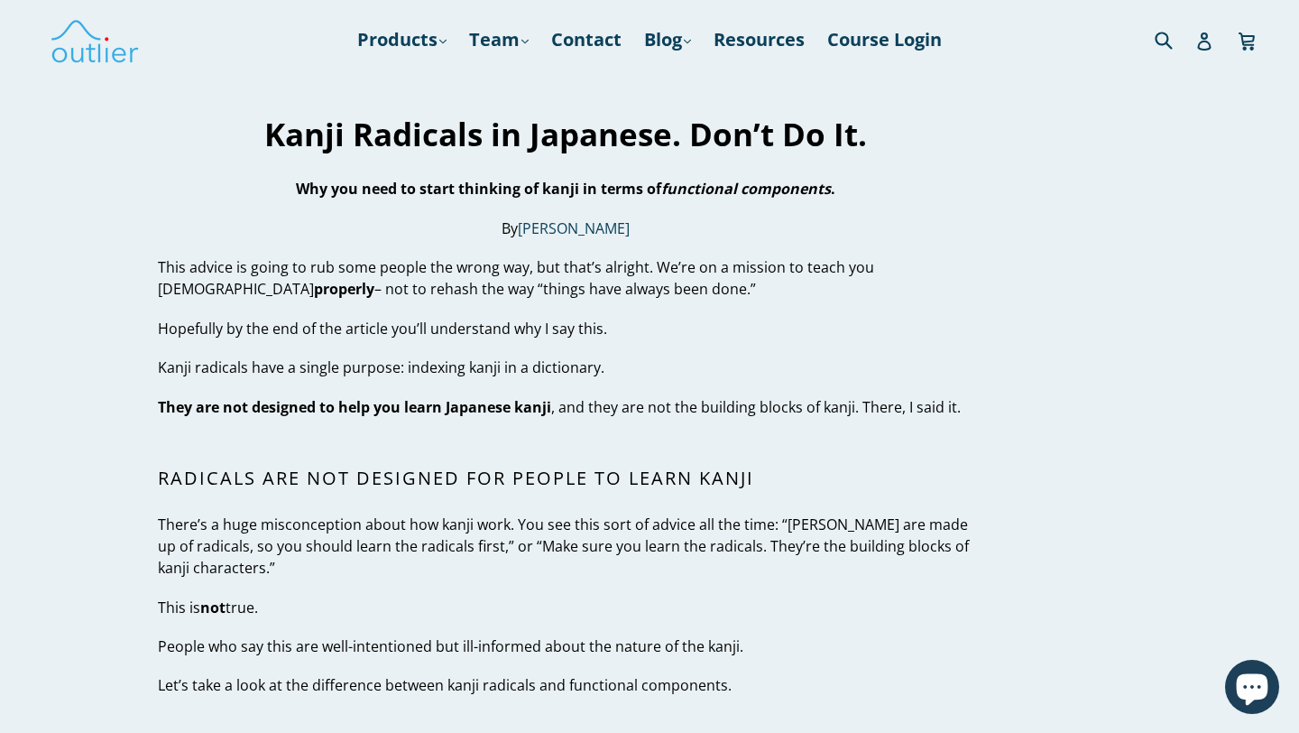 The image size is (1299, 733). Describe the element at coordinates (565, 328) in the screenshot. I see `p: Hopefully by the end of the article you’ll understand why I say this.` at that location.